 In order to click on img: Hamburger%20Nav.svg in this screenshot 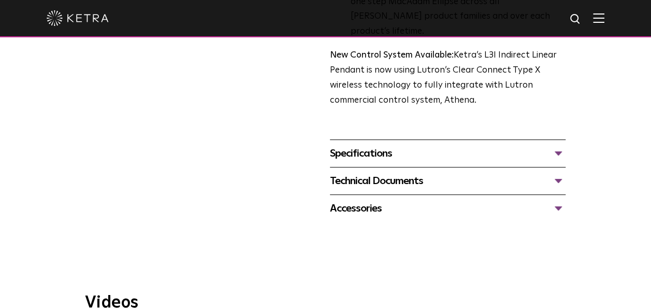, I will do `click(598, 18)`.